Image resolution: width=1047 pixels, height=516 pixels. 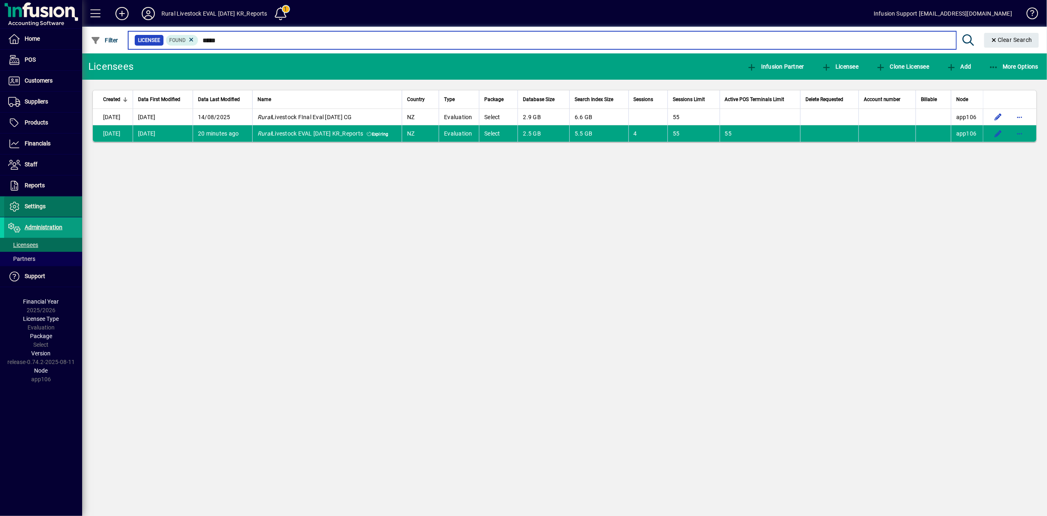 What do you see at coordinates (41, 302) in the screenshot?
I see `span: Financial Year` at bounding box center [41, 302].